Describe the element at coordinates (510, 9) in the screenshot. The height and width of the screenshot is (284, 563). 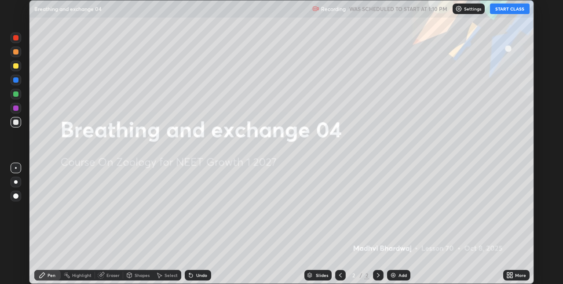
I see `button: START CLASS` at that location.